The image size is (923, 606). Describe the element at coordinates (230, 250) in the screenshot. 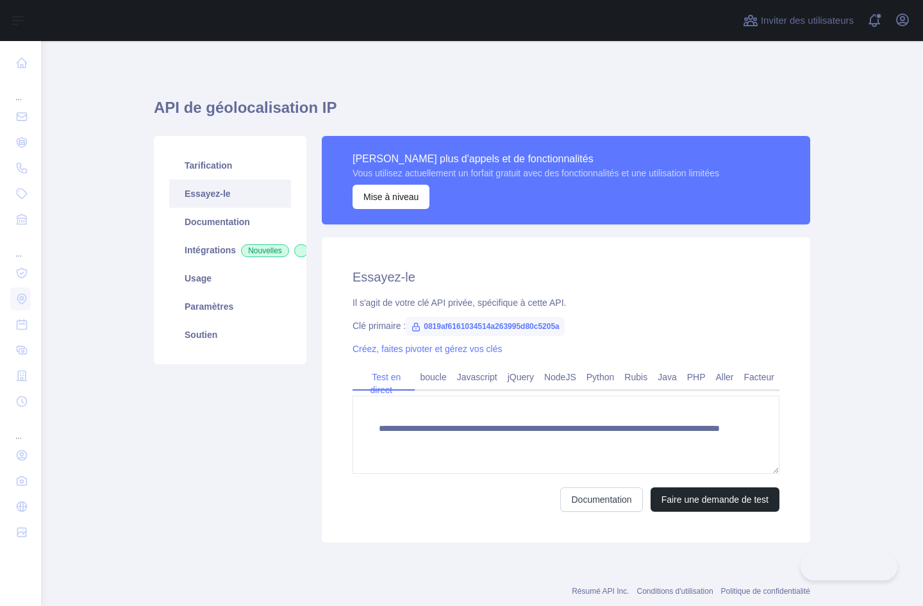

I see `a: IntégrationsNouvelles` at that location.